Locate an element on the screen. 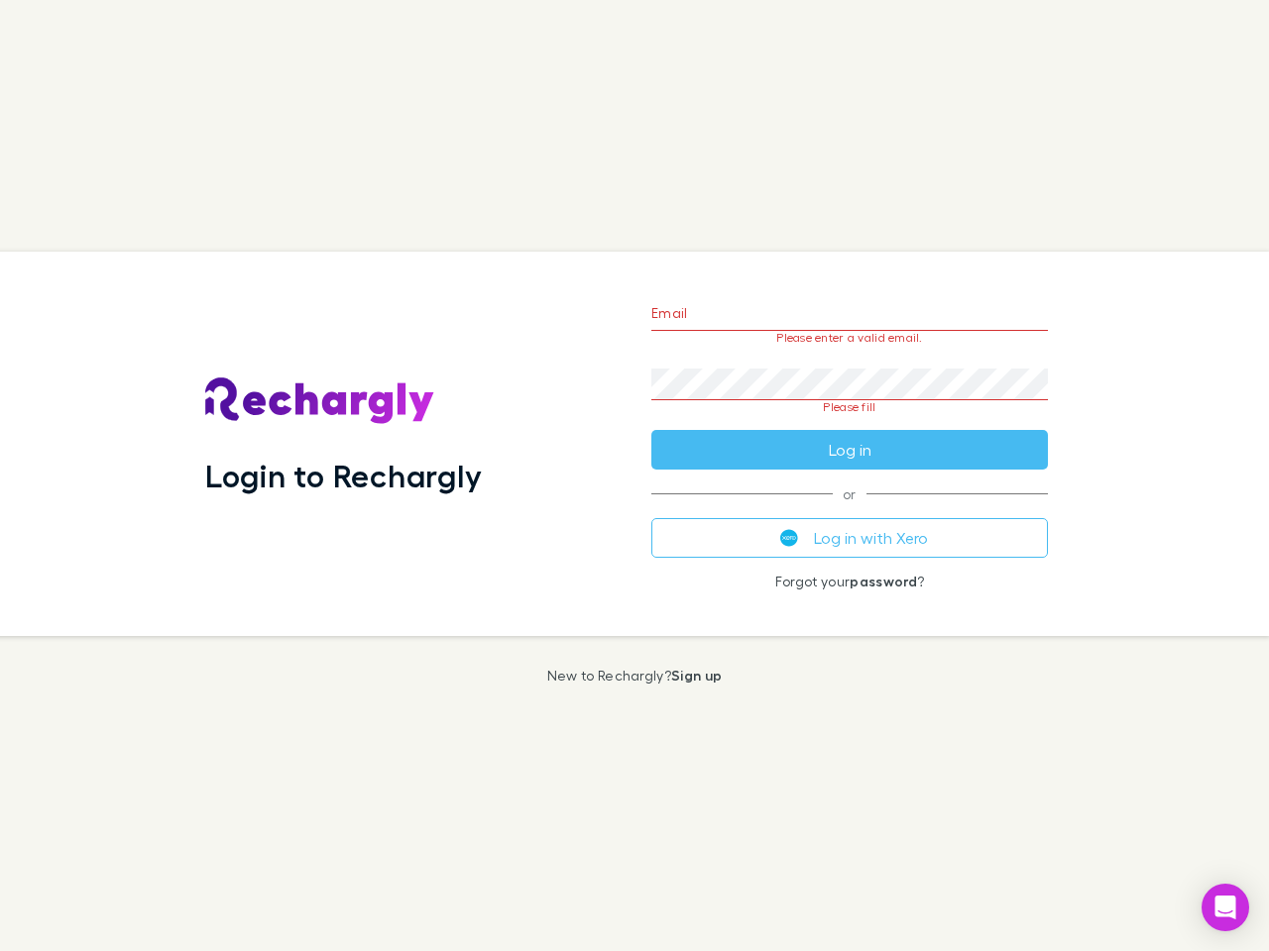  p: Forgot your ? is located at coordinates (849, 582).